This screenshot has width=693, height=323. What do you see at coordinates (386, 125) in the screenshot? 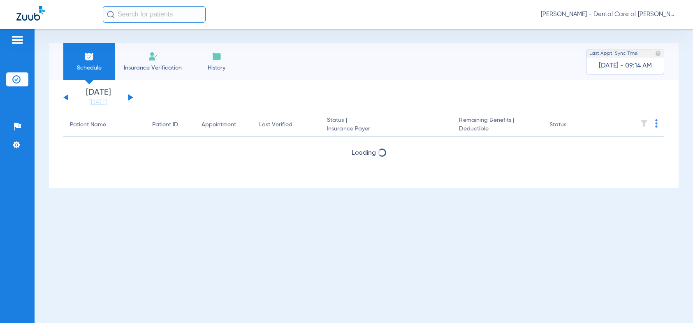
I see `th: Status |` at bounding box center [386, 125].